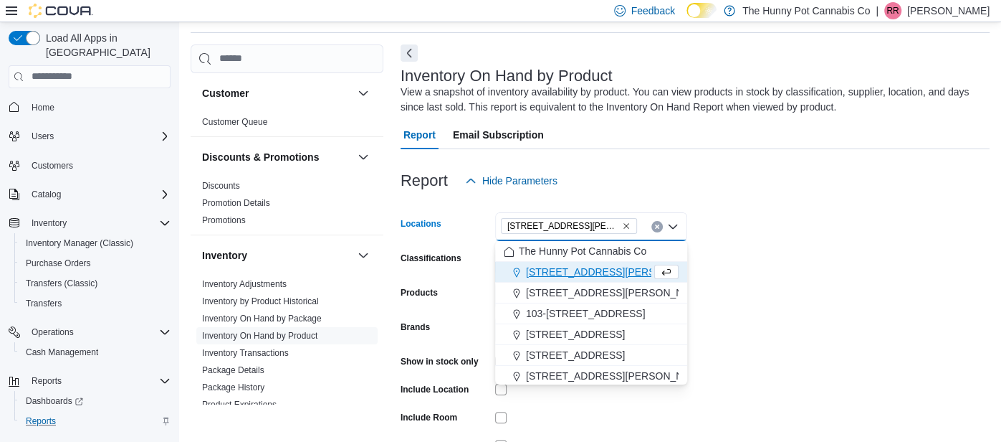 Image resolution: width=1001 pixels, height=442 pixels. What do you see at coordinates (806, 11) in the screenshot?
I see `p: The Hunny Pot Cannabis Co` at bounding box center [806, 11].